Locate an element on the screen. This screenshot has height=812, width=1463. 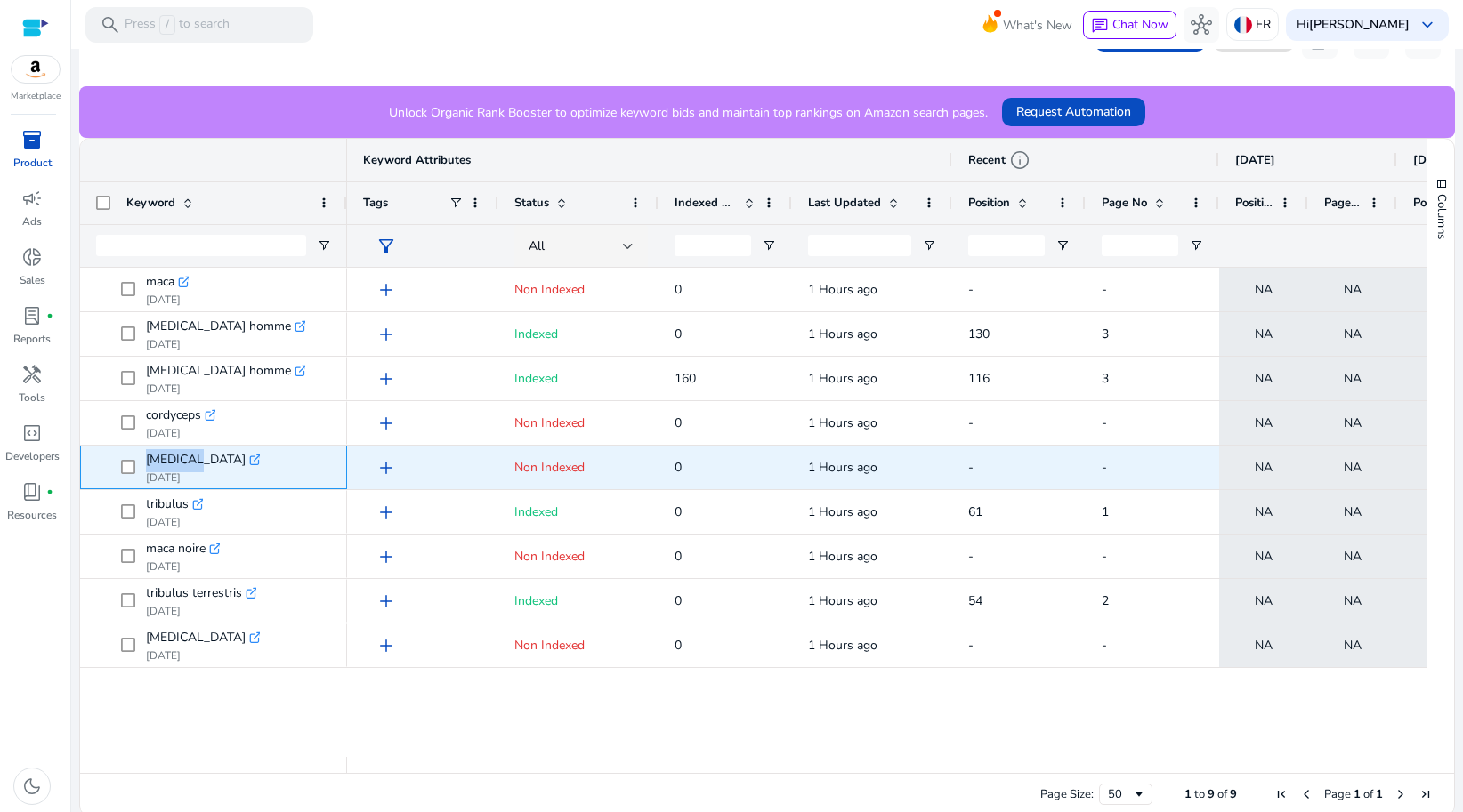
input: Indexed Products Filter Input is located at coordinates (712, 246).